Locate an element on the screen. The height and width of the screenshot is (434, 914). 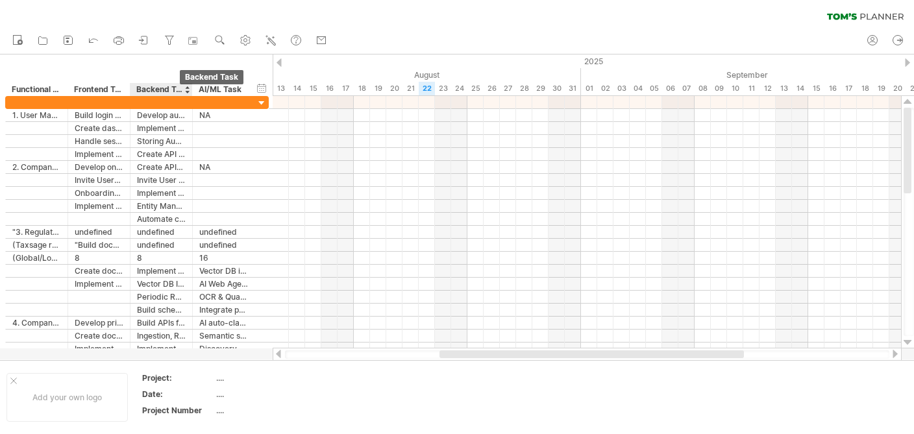
div: Wednesday, 27 August 2025 is located at coordinates (508, 88).